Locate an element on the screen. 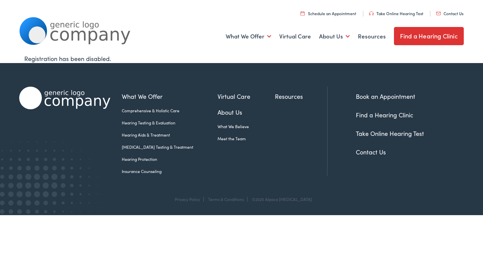 Image resolution: width=483 pixels, height=261 pixels. a: Meet the Team is located at coordinates (246, 139).